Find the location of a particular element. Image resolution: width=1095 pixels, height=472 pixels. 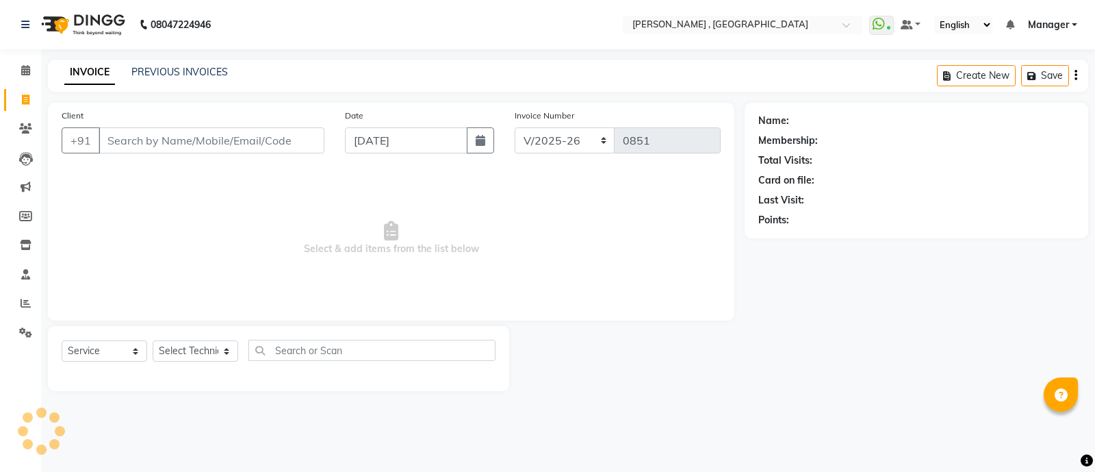

a: PREVIOUS INVOICES is located at coordinates (179, 72).